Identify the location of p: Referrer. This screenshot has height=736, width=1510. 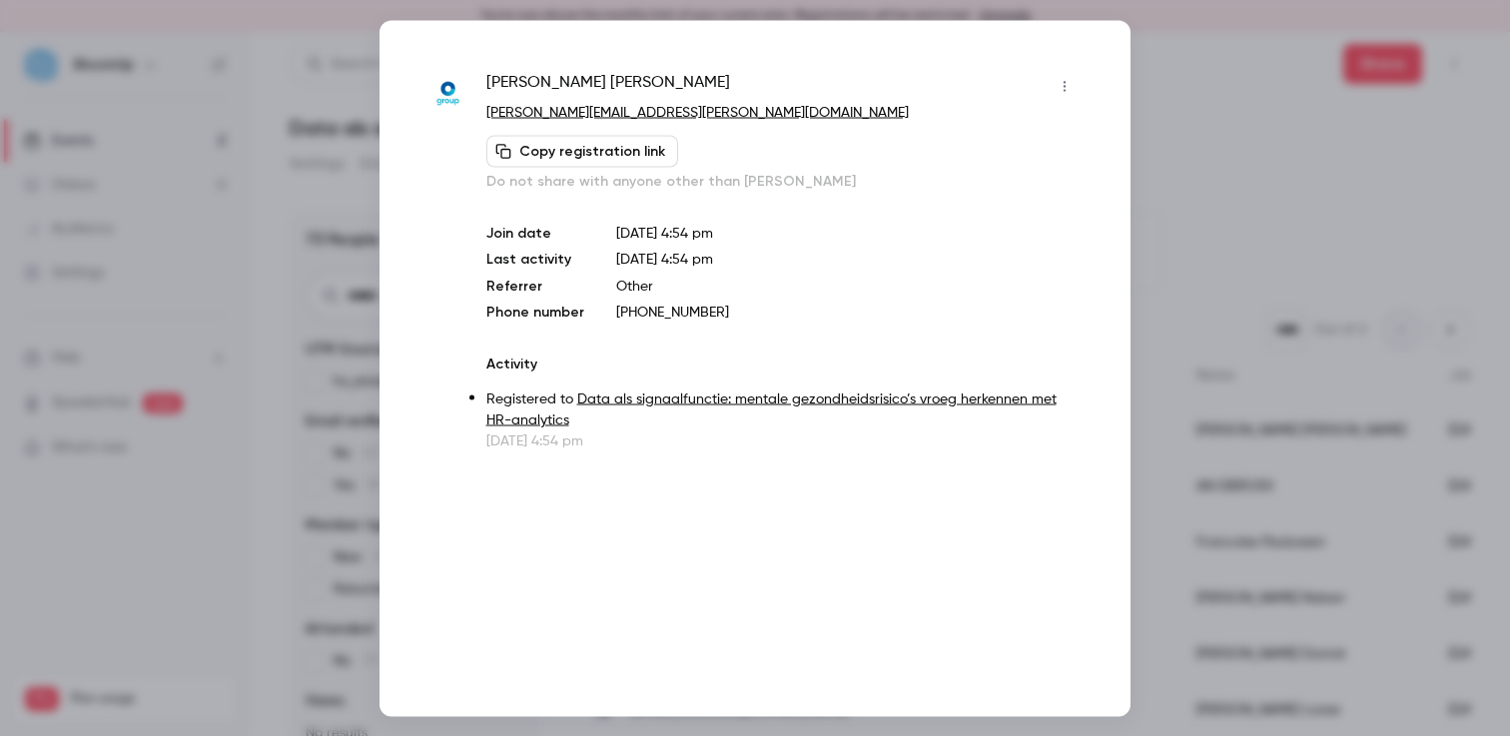
(535, 286).